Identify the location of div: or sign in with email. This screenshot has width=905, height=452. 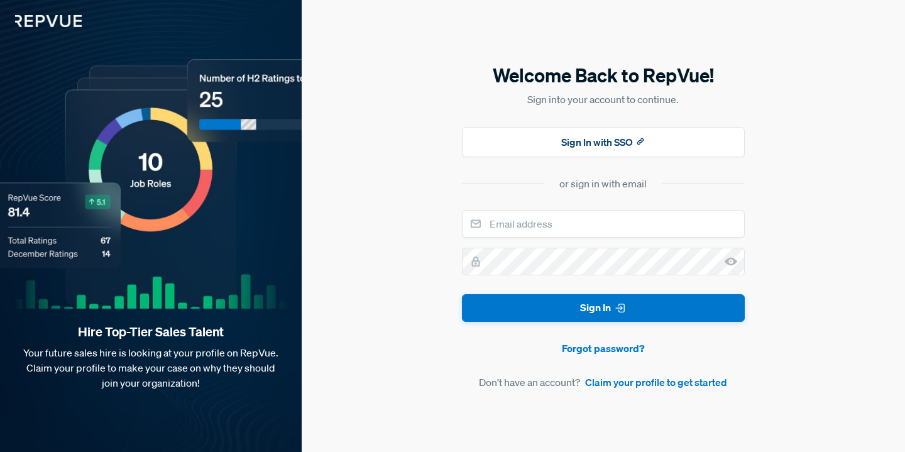
(602, 183).